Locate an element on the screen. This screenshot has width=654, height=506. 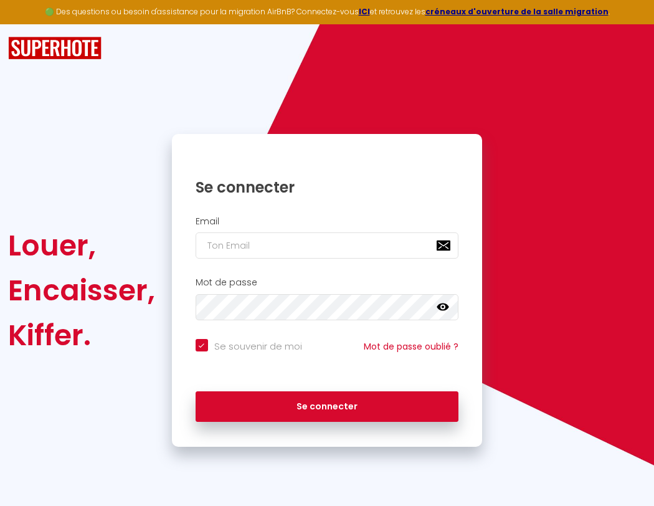
h2: Email is located at coordinates (327, 221).